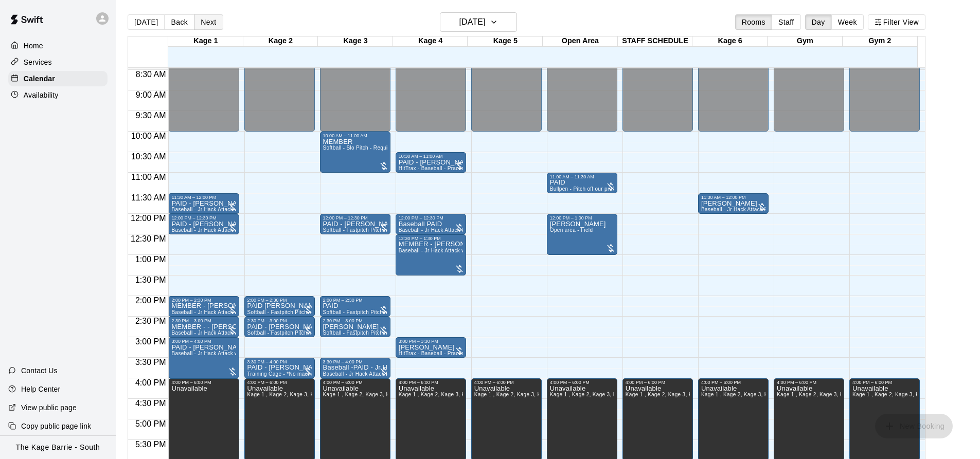  Describe the element at coordinates (281, 41) in the screenshot. I see `div: Kage 2` at that location.